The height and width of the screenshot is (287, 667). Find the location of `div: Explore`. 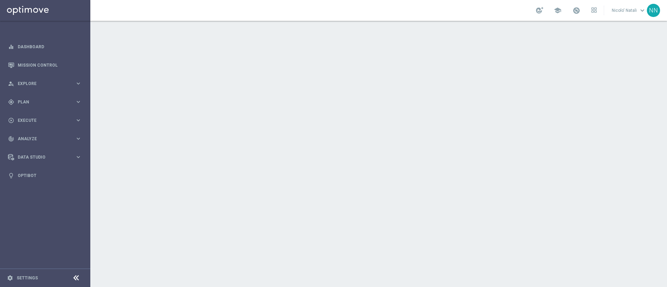

div: Explore is located at coordinates (41, 84).